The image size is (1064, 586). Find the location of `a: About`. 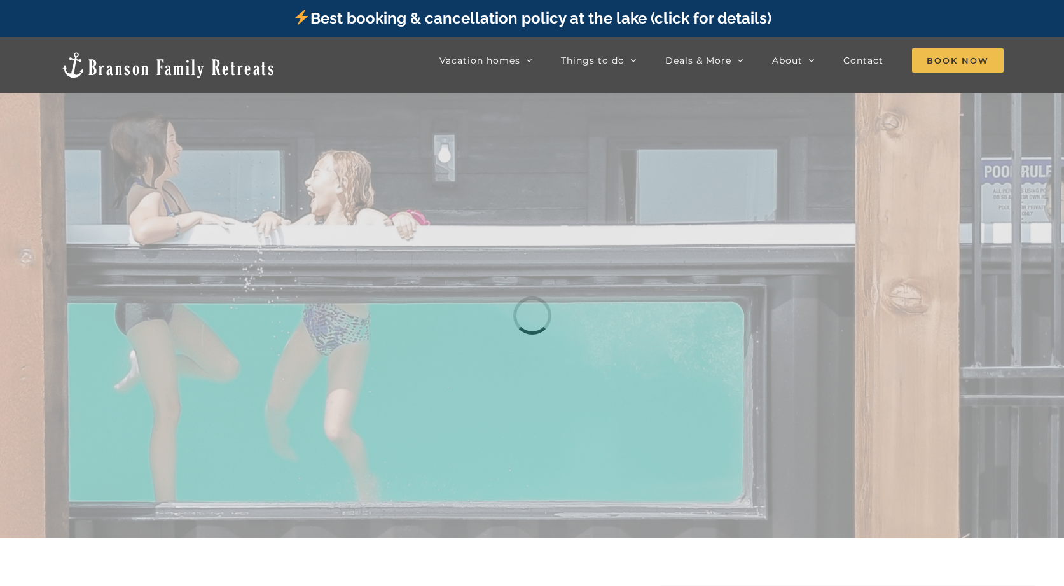

a: About is located at coordinates (793, 60).